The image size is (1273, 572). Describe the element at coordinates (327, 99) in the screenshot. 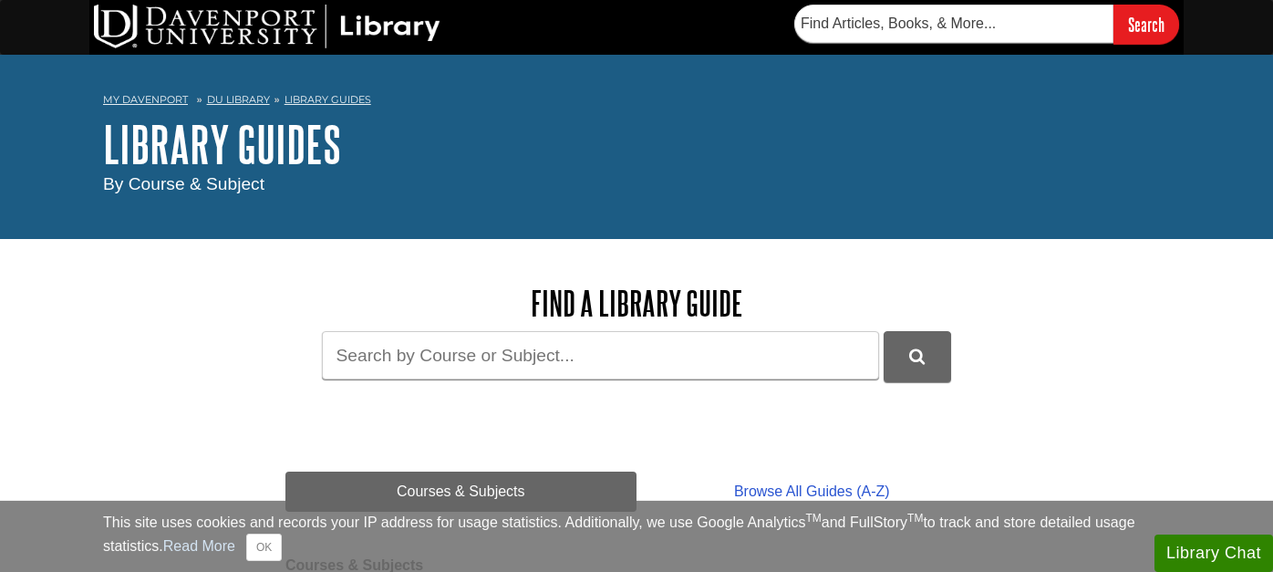

I see `a: Library Guides` at that location.